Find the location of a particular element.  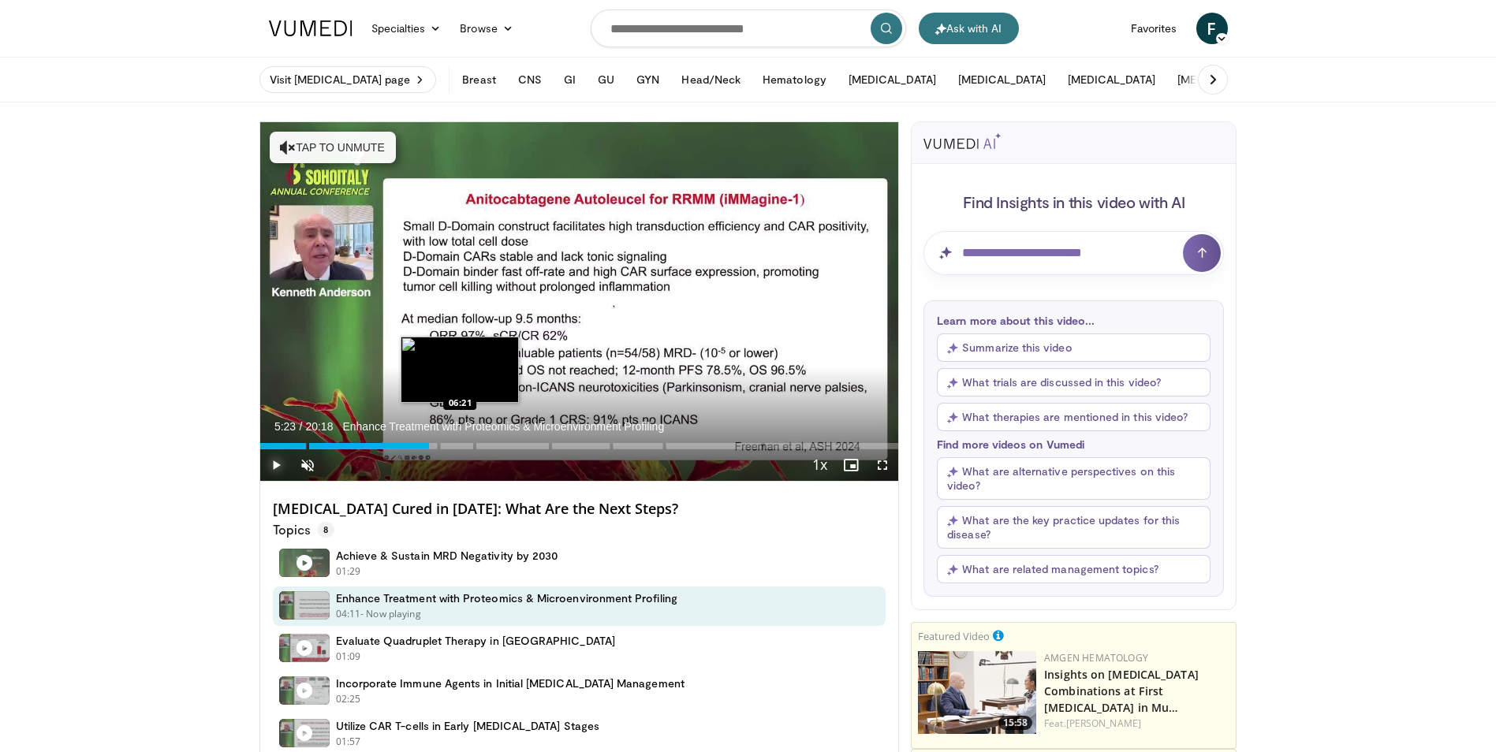

small: Featured Video is located at coordinates (953, 636).